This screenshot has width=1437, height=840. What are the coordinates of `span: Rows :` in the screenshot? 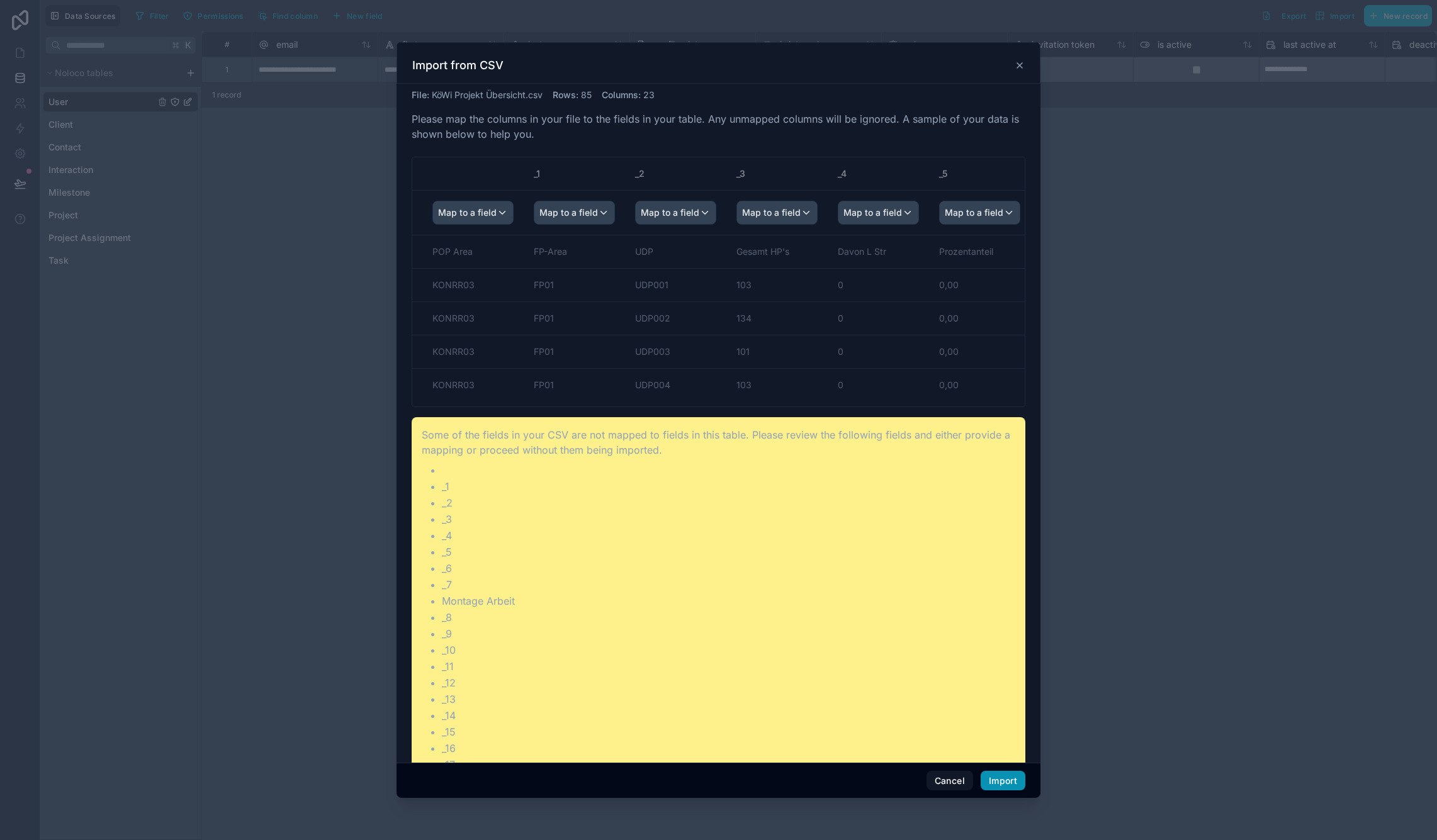 It's located at (565, 94).